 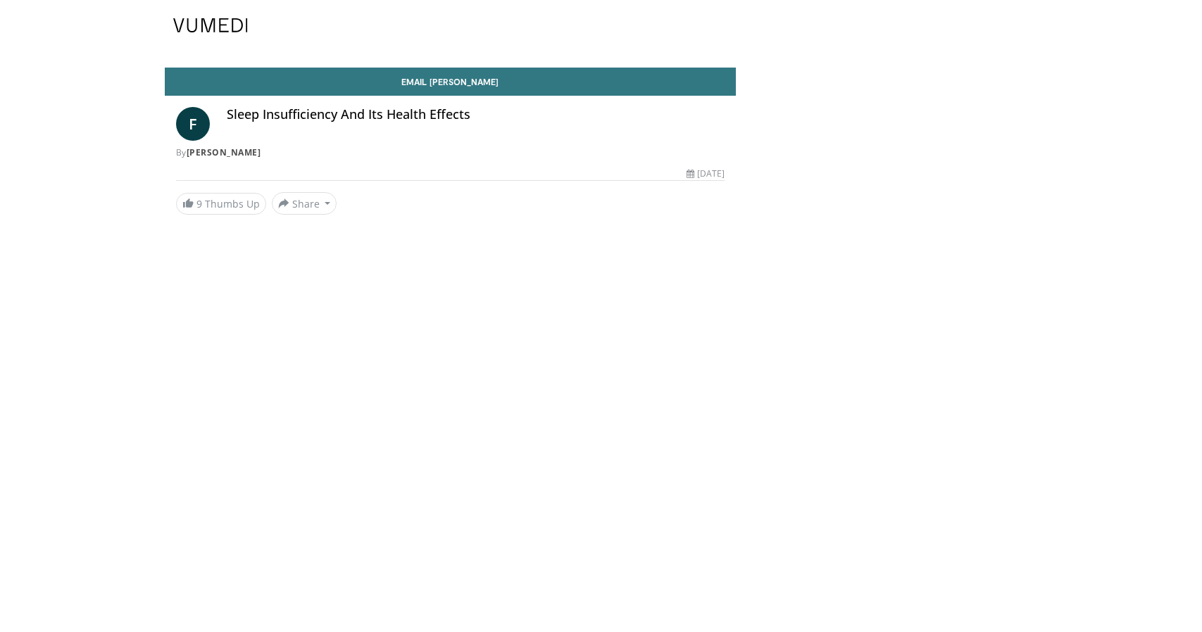 I want to click on div: By, so click(x=451, y=153).